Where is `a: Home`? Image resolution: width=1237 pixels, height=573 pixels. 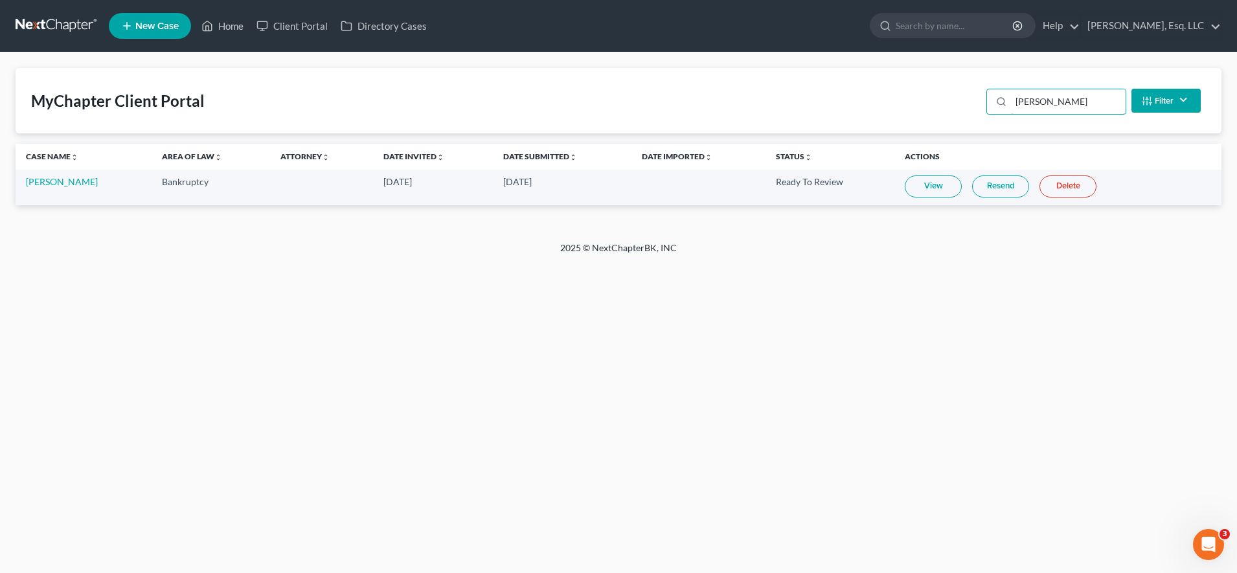 a: Home is located at coordinates (222, 26).